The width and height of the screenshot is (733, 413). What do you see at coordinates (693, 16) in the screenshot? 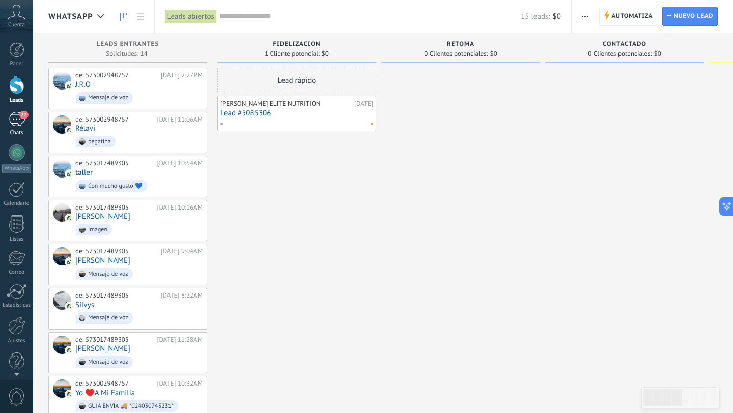
I see `span: Nuevo lead` at bounding box center [693, 16].